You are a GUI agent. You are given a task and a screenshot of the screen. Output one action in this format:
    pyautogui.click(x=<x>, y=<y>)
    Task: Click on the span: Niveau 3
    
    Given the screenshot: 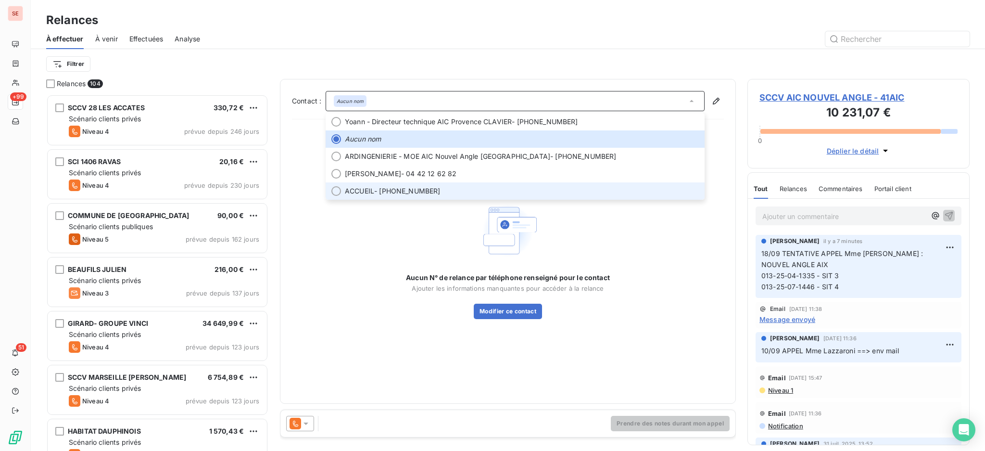 What is the action you would take?
    pyautogui.click(x=95, y=293)
    